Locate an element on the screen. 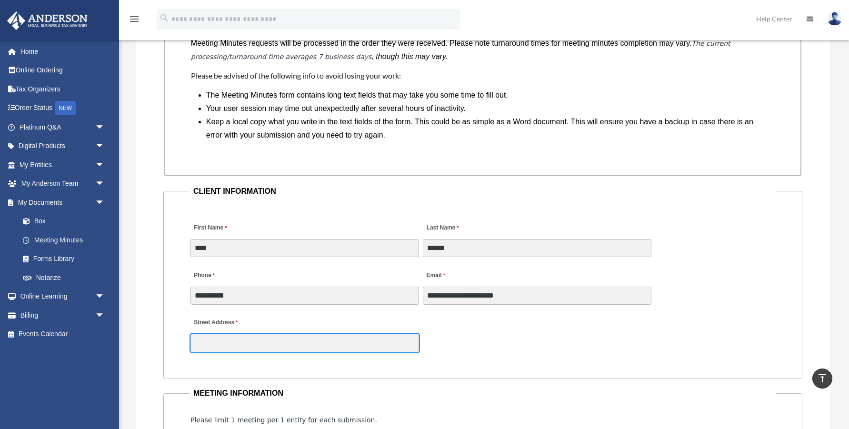 Image resolution: width=849 pixels, height=429 pixels. legend: MEETING INFORMATION is located at coordinates (483, 393).